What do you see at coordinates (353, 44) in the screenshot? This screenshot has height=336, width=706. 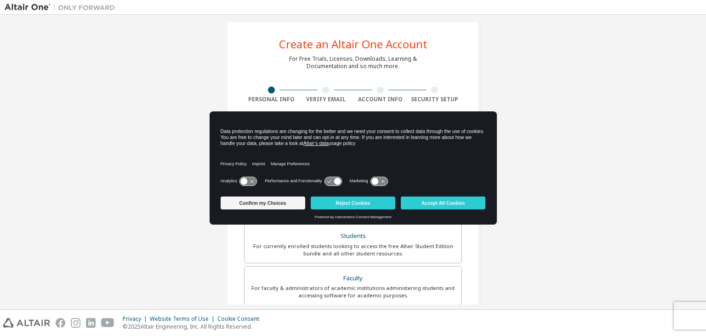 I see `div: Create an Altair One Account` at bounding box center [353, 44].